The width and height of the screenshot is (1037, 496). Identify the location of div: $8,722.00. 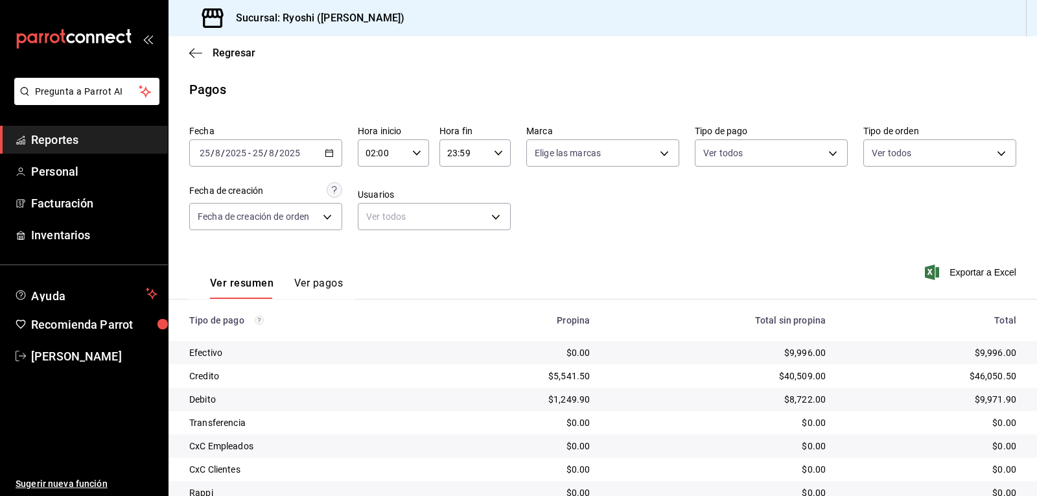
(718, 399).